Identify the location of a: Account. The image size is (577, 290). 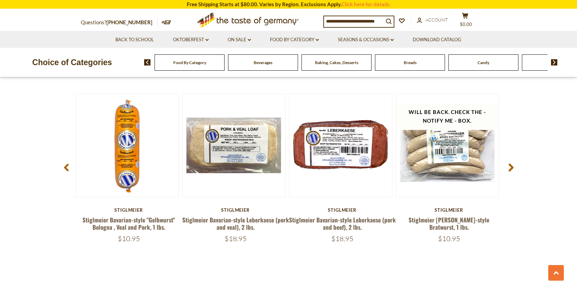
(432, 20).